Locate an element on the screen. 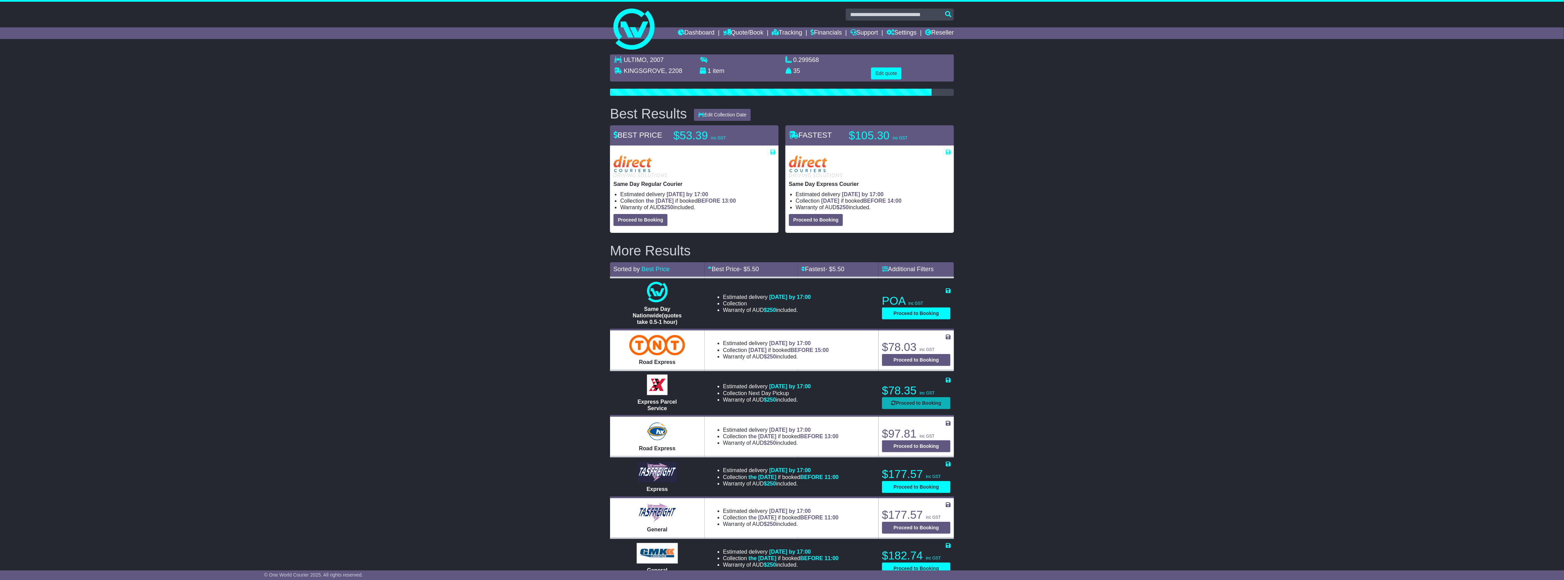  img: Border Express: Express Parcel Service is located at coordinates (657, 385).